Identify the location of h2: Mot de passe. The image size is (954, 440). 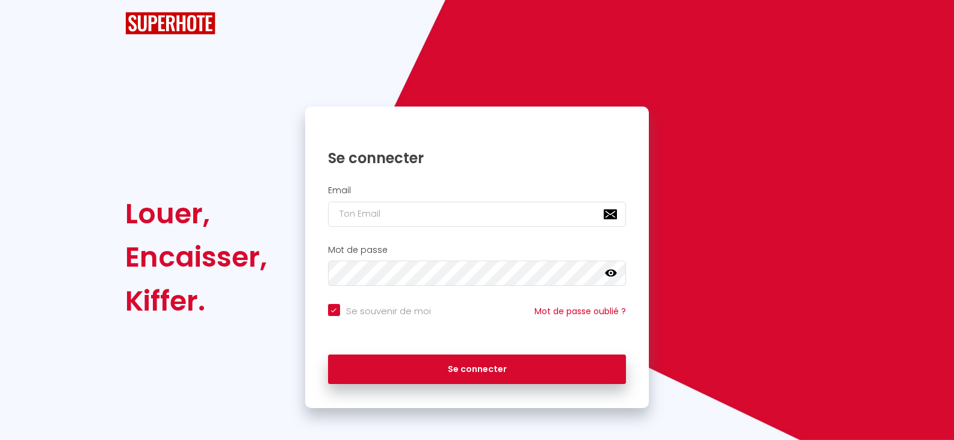
(477, 250).